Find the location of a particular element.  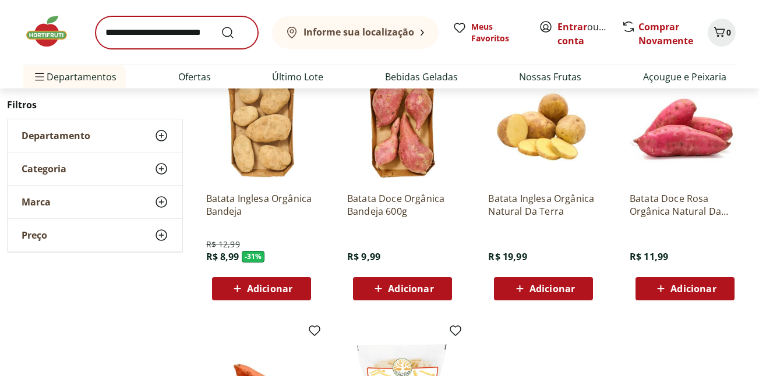

a: Batata Doce Orgânica Bandeja 600g is located at coordinates (402, 205).